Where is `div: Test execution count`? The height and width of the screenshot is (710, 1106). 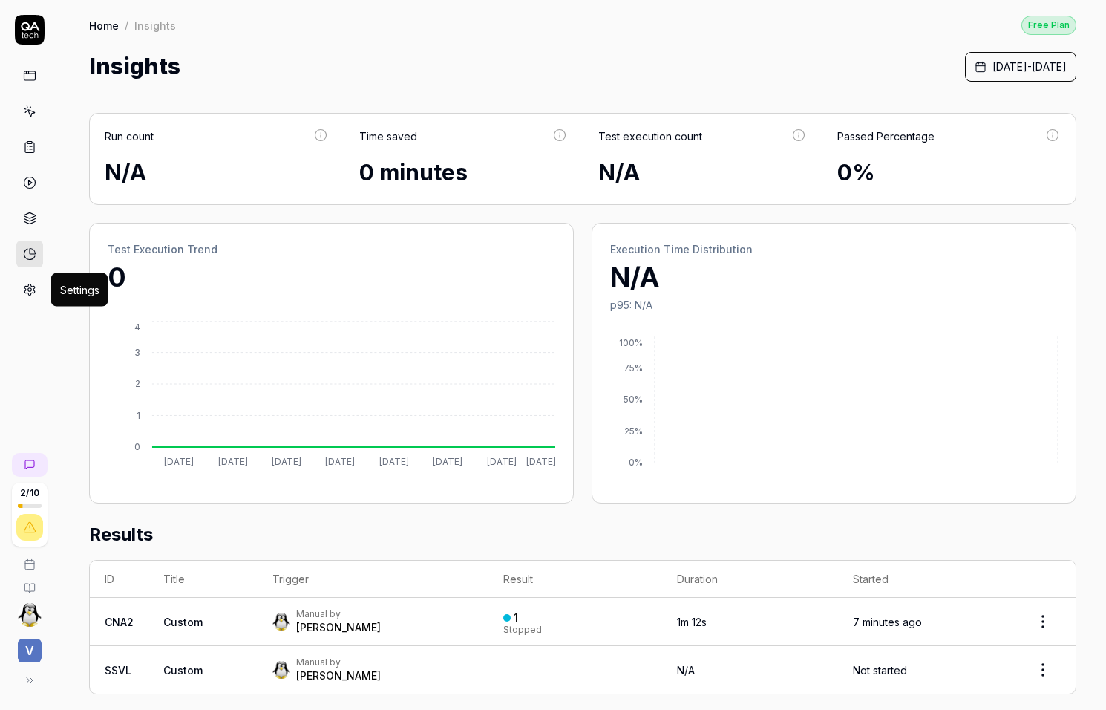
div: Test execution count is located at coordinates (650, 136).